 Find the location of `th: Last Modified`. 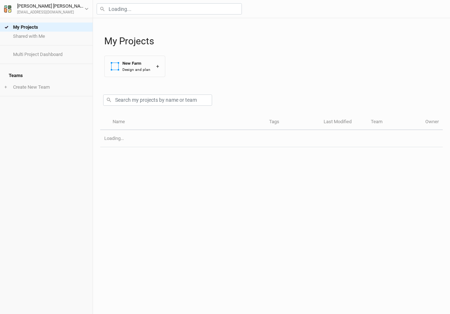

th: Last Modified is located at coordinates (344, 122).